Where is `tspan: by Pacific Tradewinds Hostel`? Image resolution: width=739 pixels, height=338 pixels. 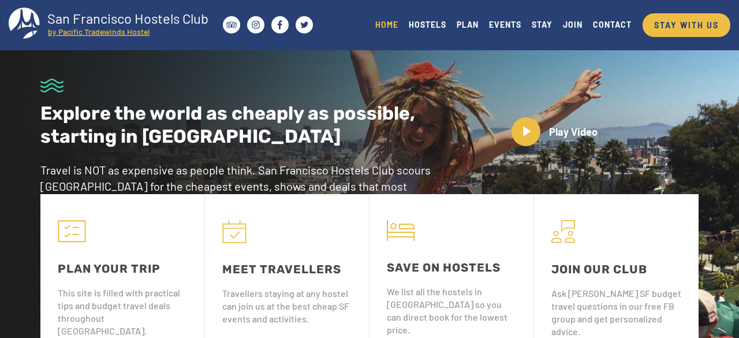
tspan: by Pacific Tradewinds Hostel is located at coordinates (99, 31).